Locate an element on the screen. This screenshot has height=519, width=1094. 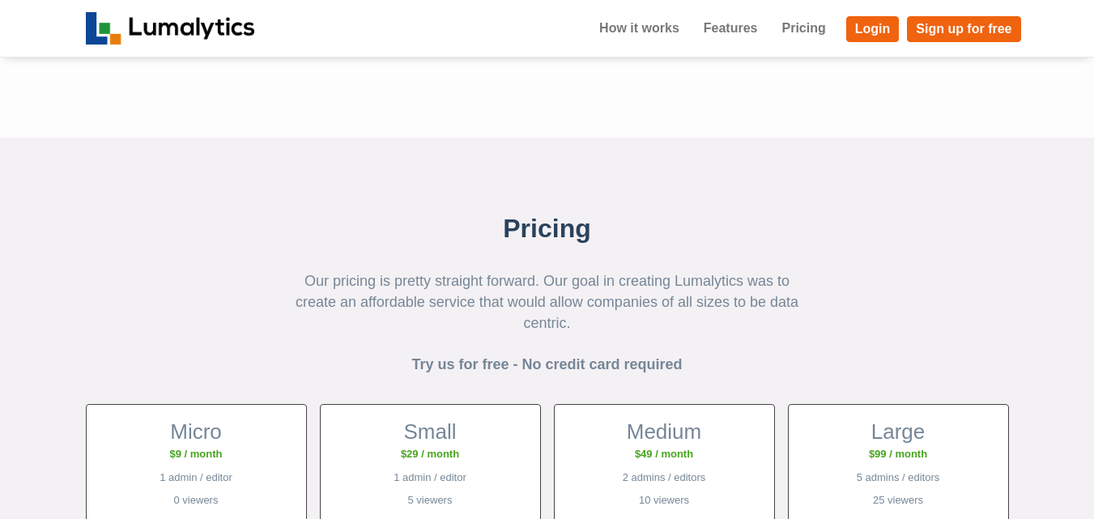
a: Sign up for free is located at coordinates (964, 29).